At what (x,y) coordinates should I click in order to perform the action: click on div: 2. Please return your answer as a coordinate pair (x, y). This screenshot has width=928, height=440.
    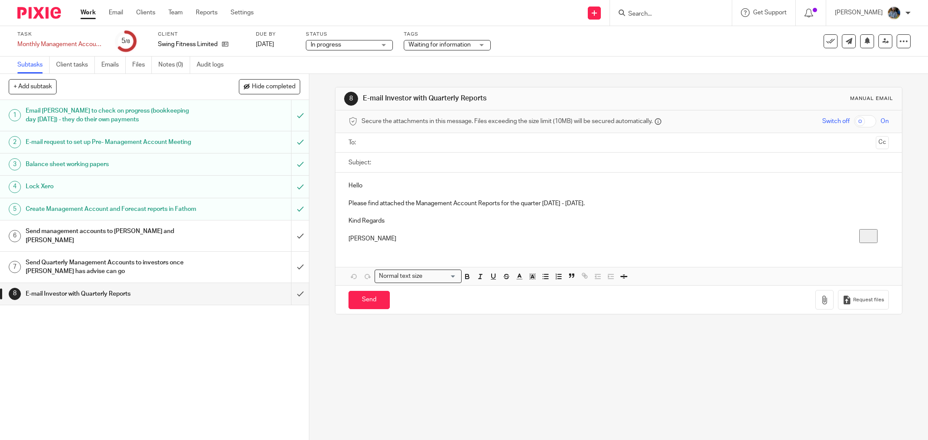
    Looking at the image, I should click on (15, 142).